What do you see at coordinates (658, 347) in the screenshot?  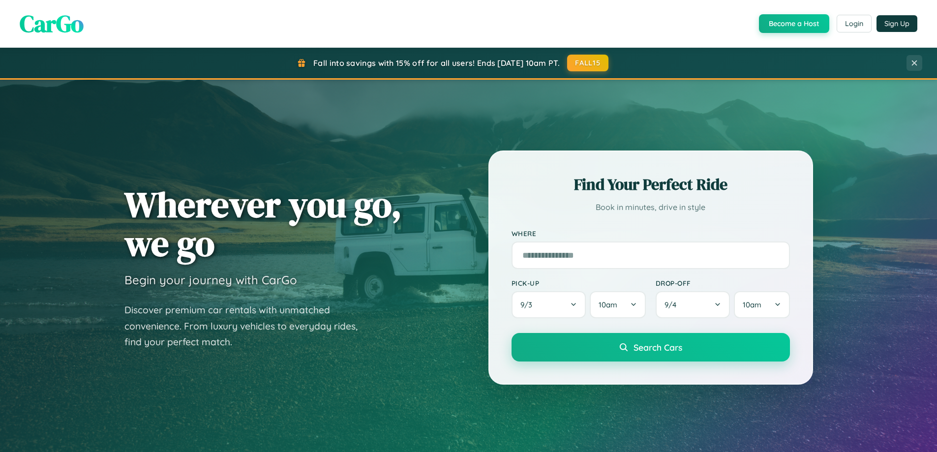 I see `span: Search Cars` at bounding box center [658, 347].